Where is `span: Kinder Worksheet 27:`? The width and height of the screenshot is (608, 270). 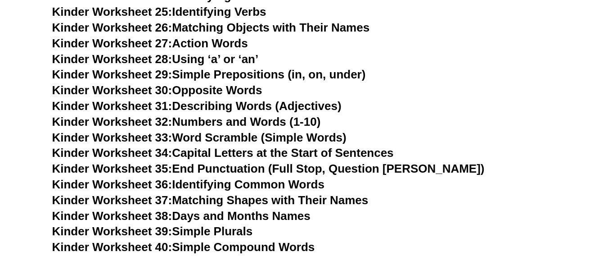
span: Kinder Worksheet 27: is located at coordinates (112, 43).